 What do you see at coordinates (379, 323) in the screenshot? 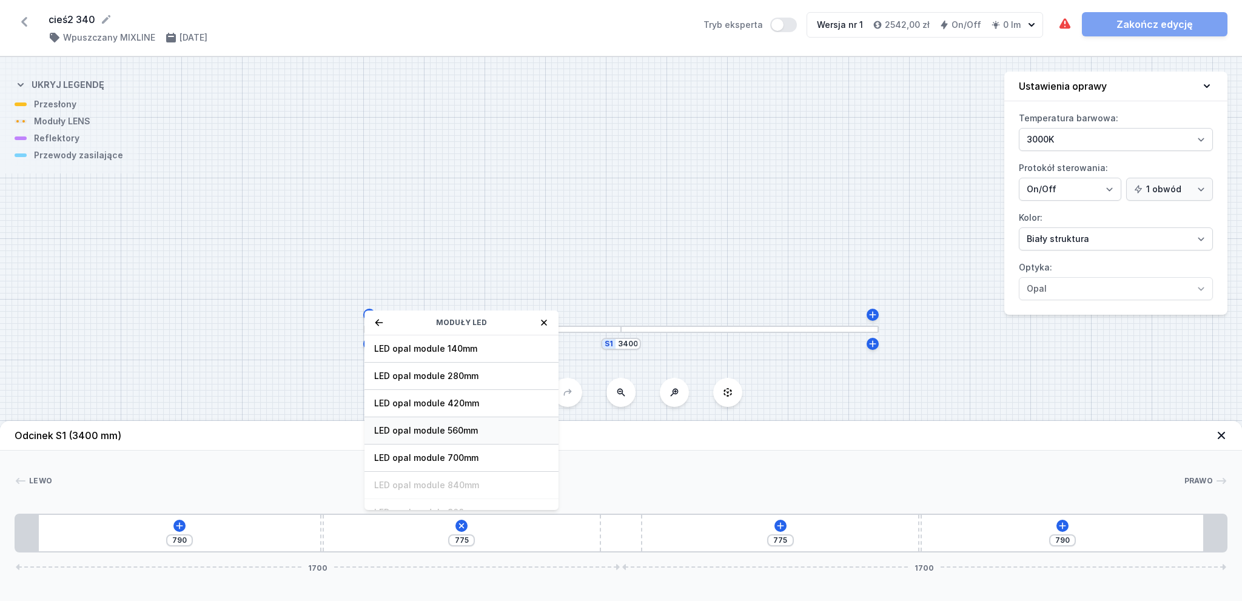
I see `button: Wróć do listy kategorii` at bounding box center [379, 323].